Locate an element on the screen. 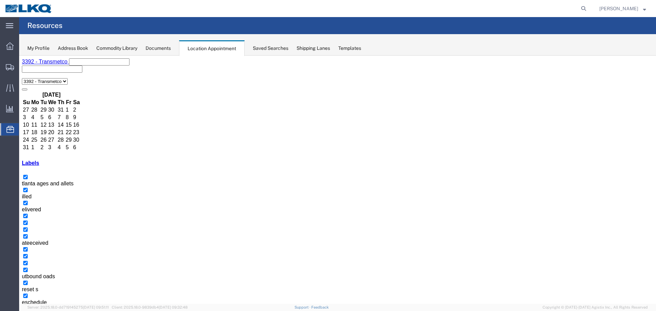 This screenshot has width=656, height=311. th: Mo is located at coordinates (16, 47).